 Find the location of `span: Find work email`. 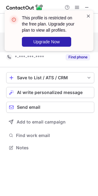

span: Find work email is located at coordinates (54, 135).